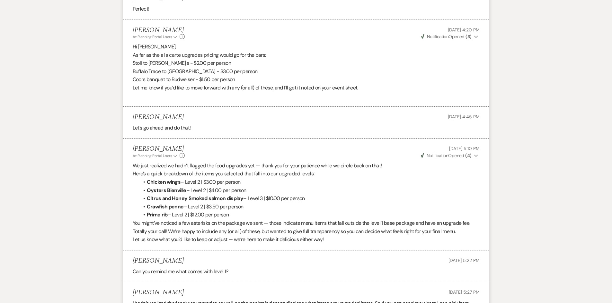  Describe the element at coordinates (309, 182) in the screenshot. I see `li: – Level 2 | $3.00 per person` at that location.